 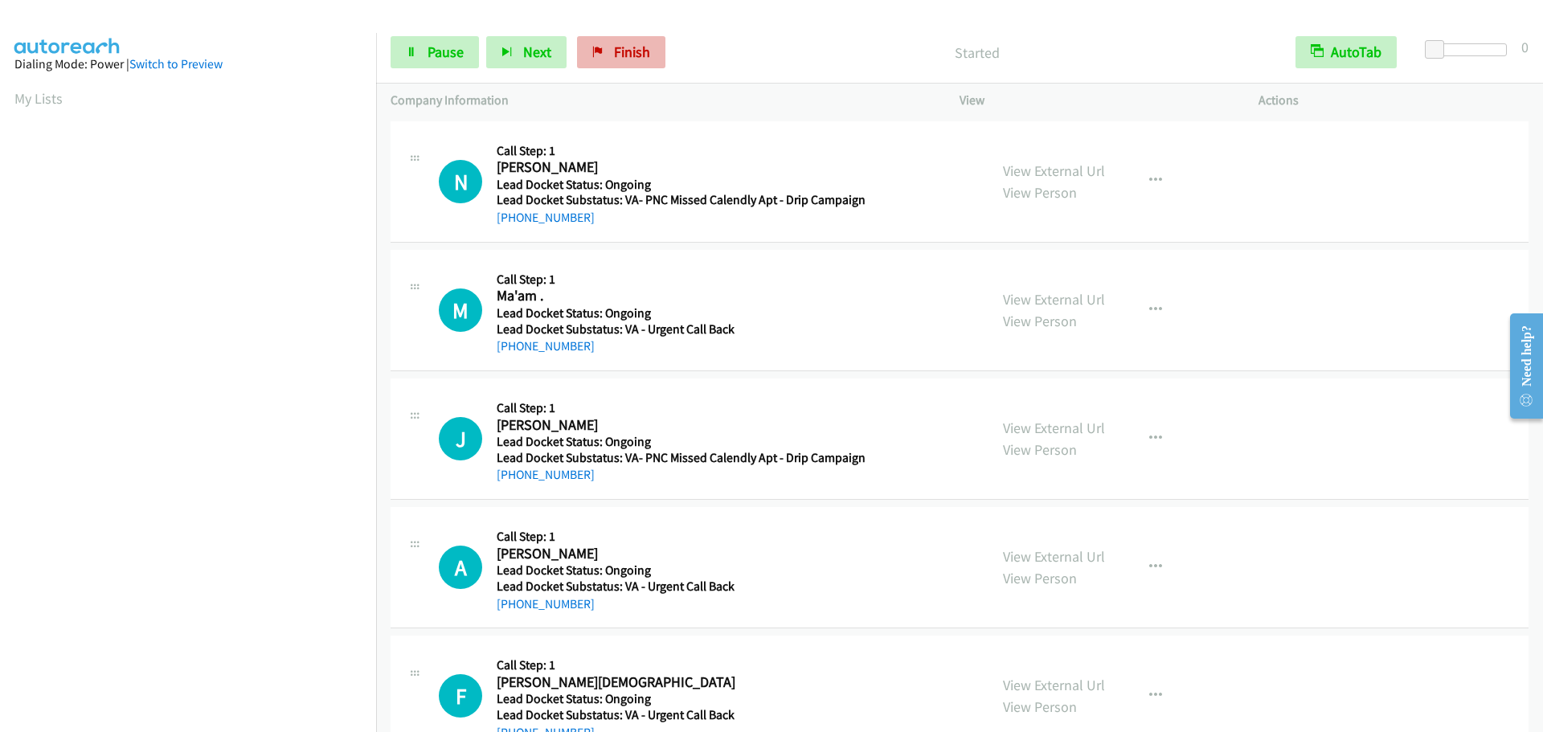 I want to click on h2: Ma'am ., so click(x=678, y=296).